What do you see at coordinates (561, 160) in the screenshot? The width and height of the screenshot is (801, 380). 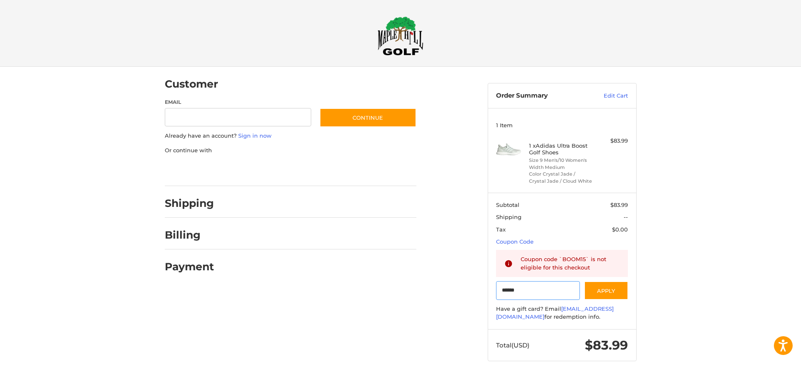 I see `li: Size 9 Men's/10 Women's` at bounding box center [561, 160].